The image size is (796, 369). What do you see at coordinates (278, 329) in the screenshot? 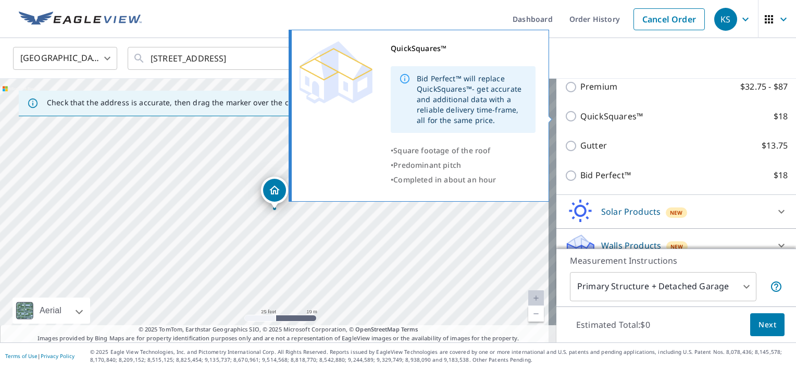
I see `span: © 2025 TomTom, Earthstar Geographics SIO, © 2025 Microsoft Corporation, ©` at bounding box center [278, 329].